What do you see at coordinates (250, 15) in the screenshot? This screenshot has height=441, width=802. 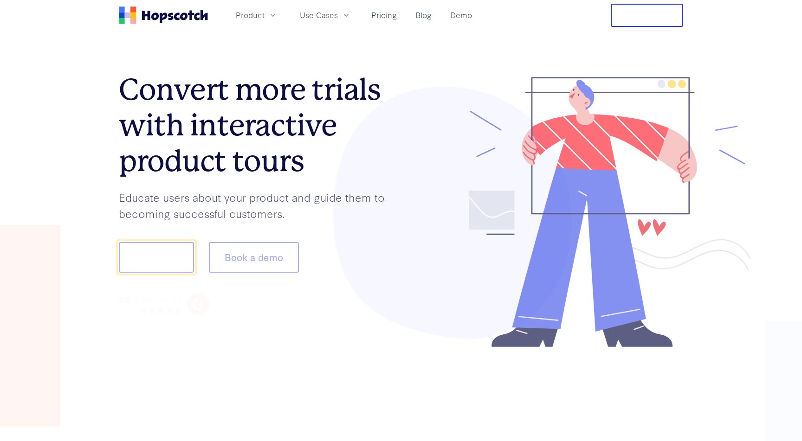 I see `span: Product` at bounding box center [250, 15].